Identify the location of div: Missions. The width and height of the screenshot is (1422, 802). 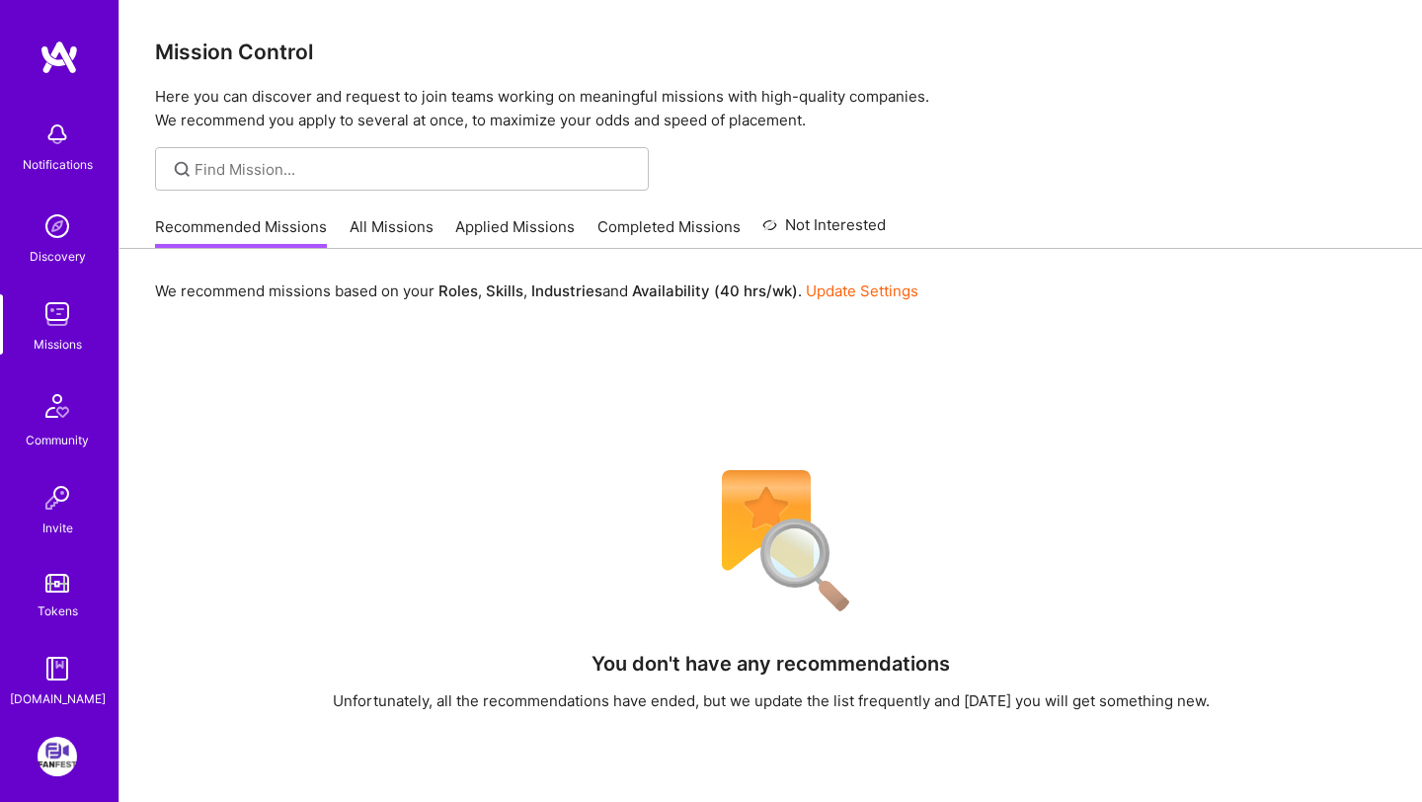
(57, 344).